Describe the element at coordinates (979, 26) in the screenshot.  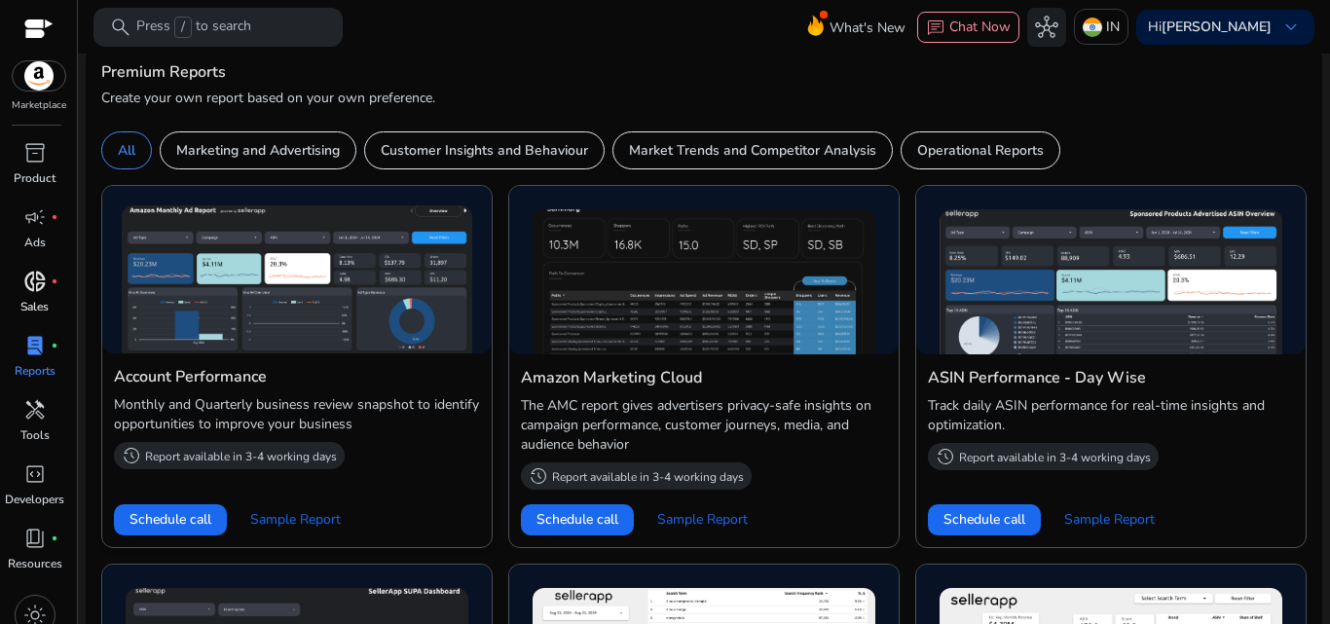
I see `span: Chat Now` at that location.